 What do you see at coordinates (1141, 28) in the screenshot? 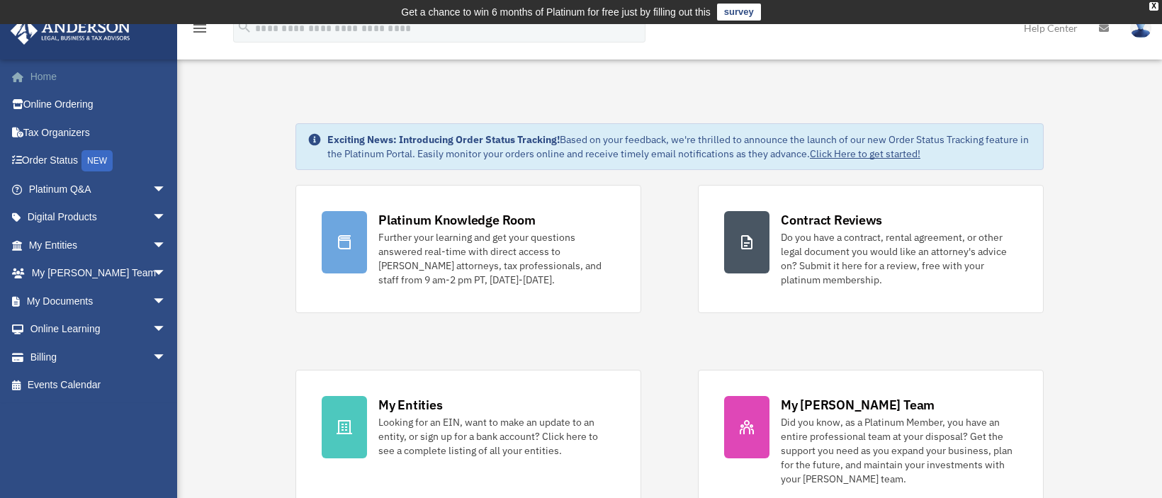
I see `img: User Pic` at bounding box center [1141, 28].